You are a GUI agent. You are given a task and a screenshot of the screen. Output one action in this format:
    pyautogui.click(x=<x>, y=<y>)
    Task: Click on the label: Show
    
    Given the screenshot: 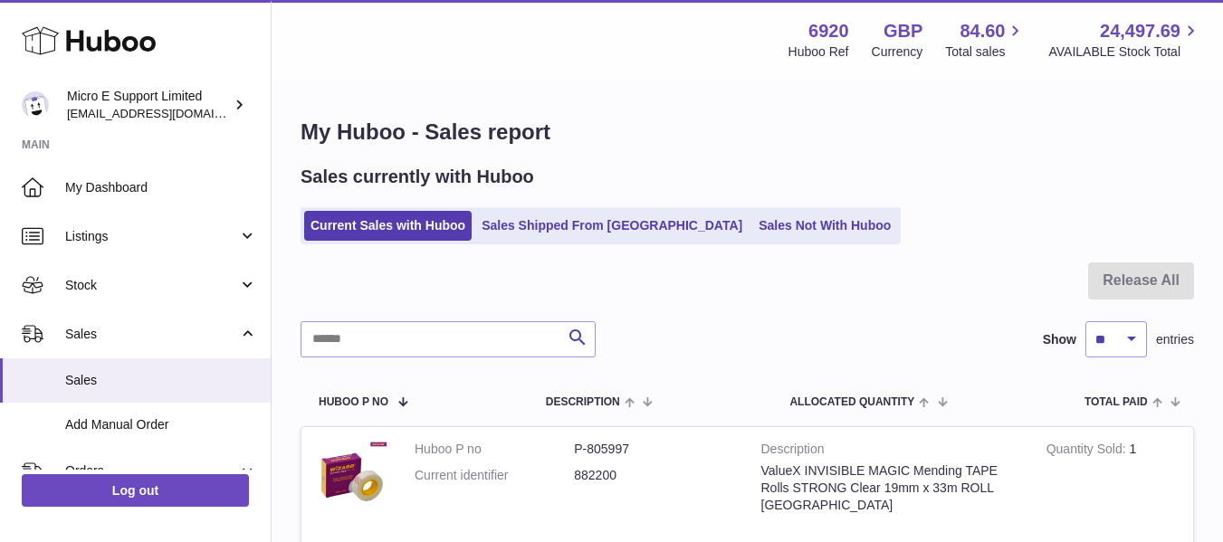 What is the action you would take?
    pyautogui.click(x=1059, y=339)
    